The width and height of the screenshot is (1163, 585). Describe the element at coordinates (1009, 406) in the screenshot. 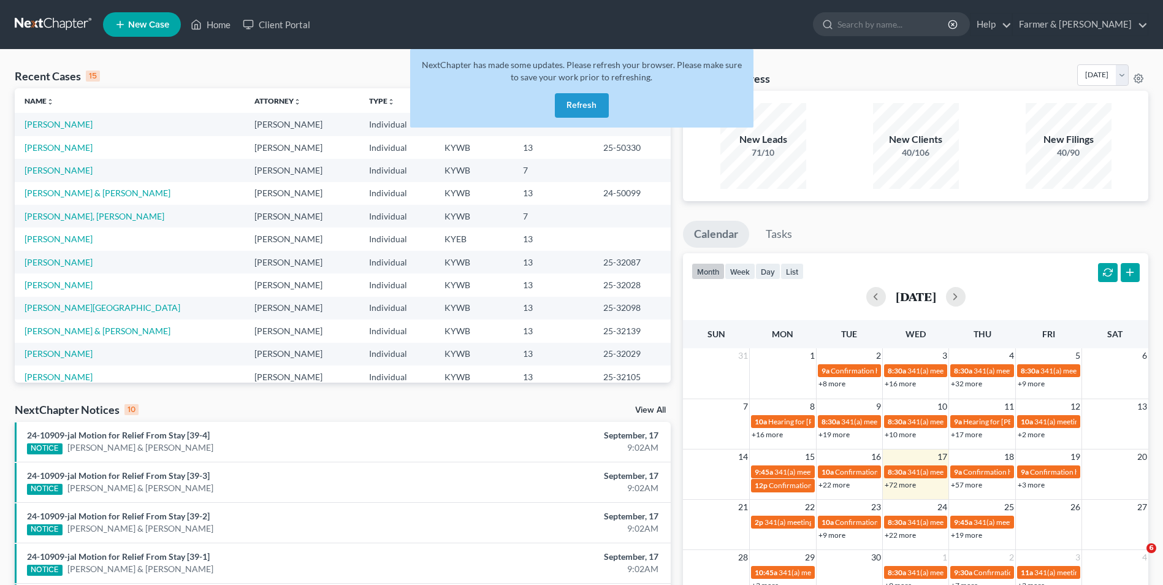

I see `span: 11` at that location.